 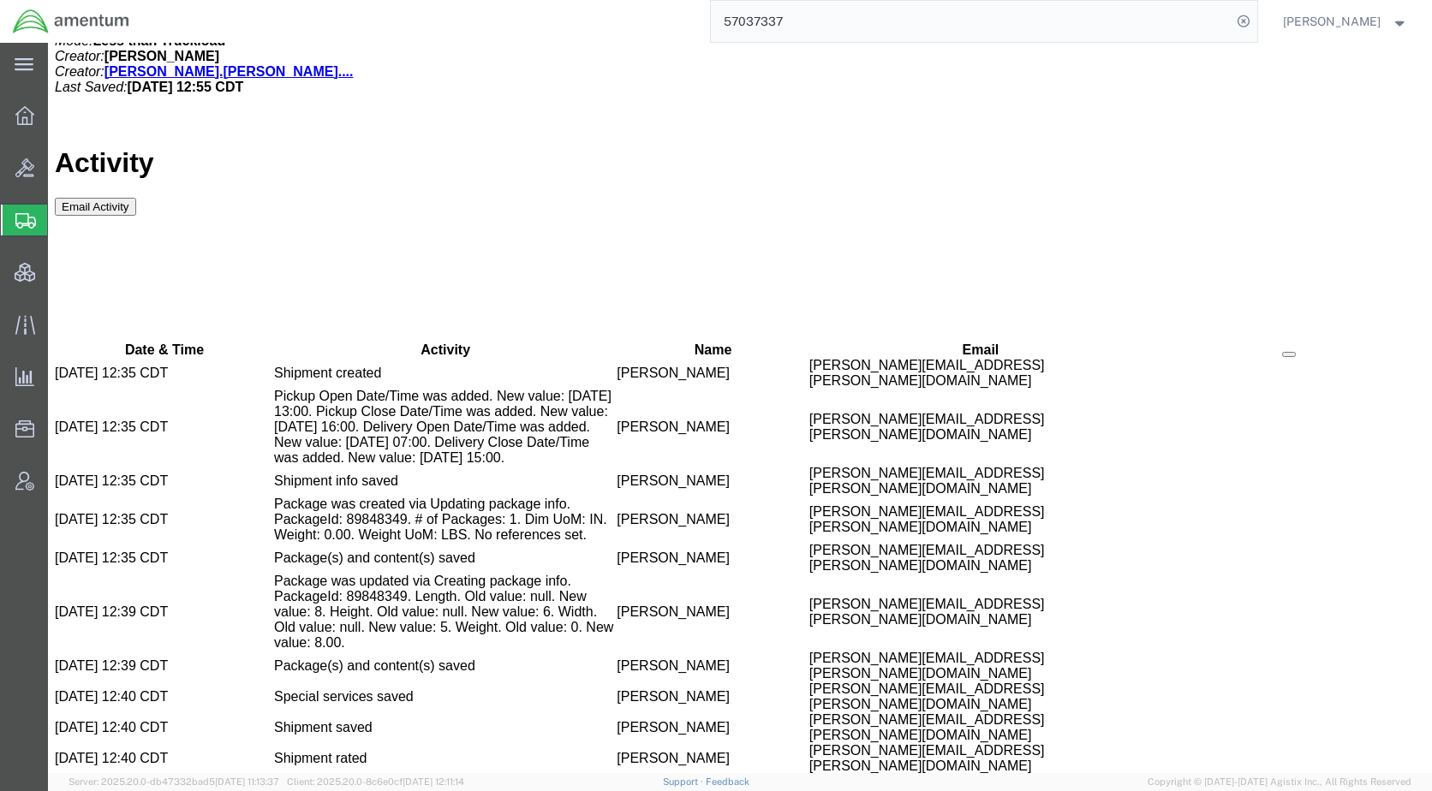 What do you see at coordinates (375, 782) in the screenshot?
I see `span: Client: 2025.20.0-8c6e0cf` at bounding box center [375, 782].